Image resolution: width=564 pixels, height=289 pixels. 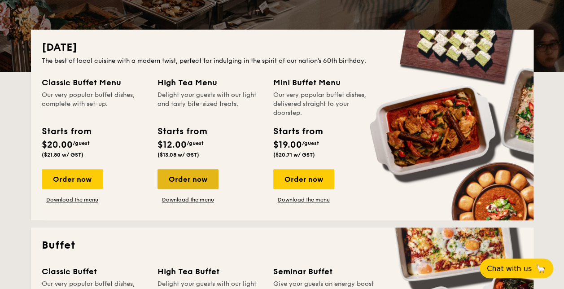 What do you see at coordinates (94, 104) in the screenshot?
I see `div: Our very popular buffet dishes, complete with set-up.` at bounding box center [94, 104].